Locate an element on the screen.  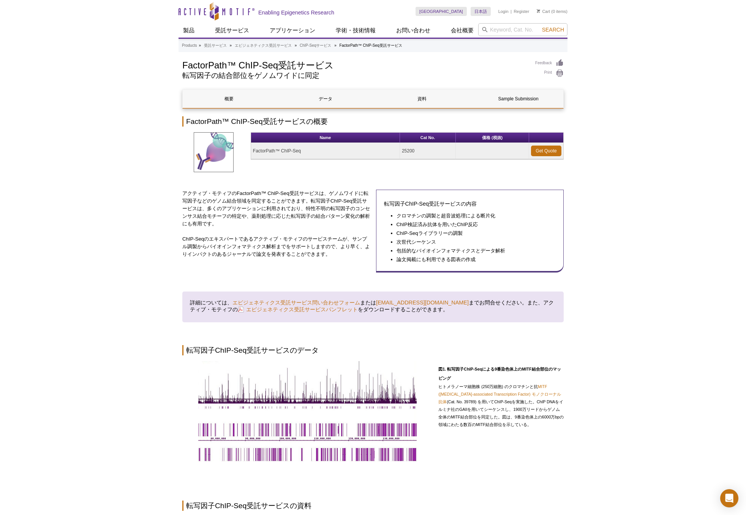
span: Search is located at coordinates (553, 30).